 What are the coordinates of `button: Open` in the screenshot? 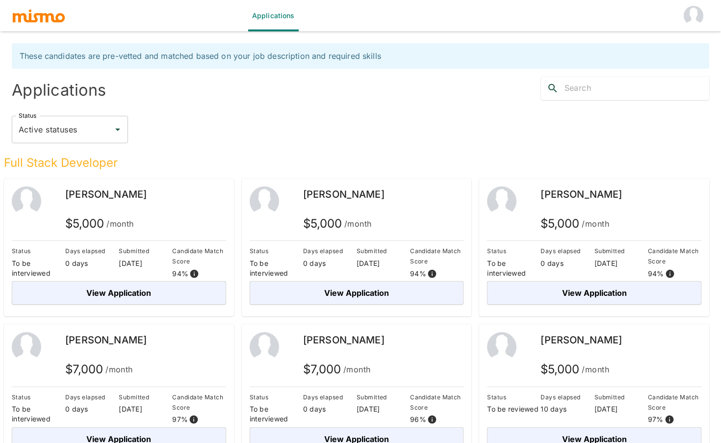 It's located at (118, 129).